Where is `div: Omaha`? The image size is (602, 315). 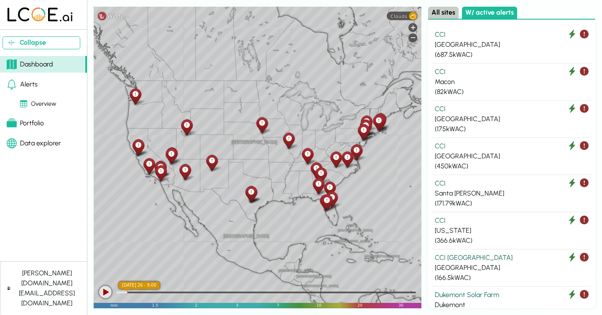
div: Omaha is located at coordinates (262, 125).